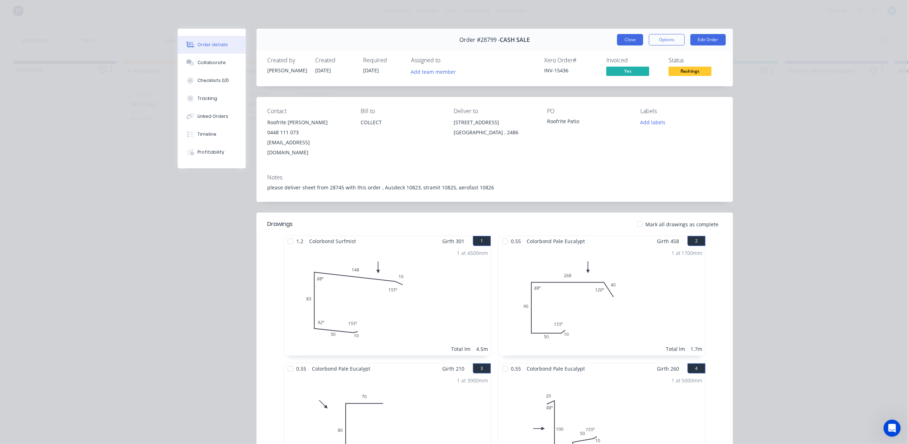 The image size is (908, 444). I want to click on button: Timeline, so click(212, 134).